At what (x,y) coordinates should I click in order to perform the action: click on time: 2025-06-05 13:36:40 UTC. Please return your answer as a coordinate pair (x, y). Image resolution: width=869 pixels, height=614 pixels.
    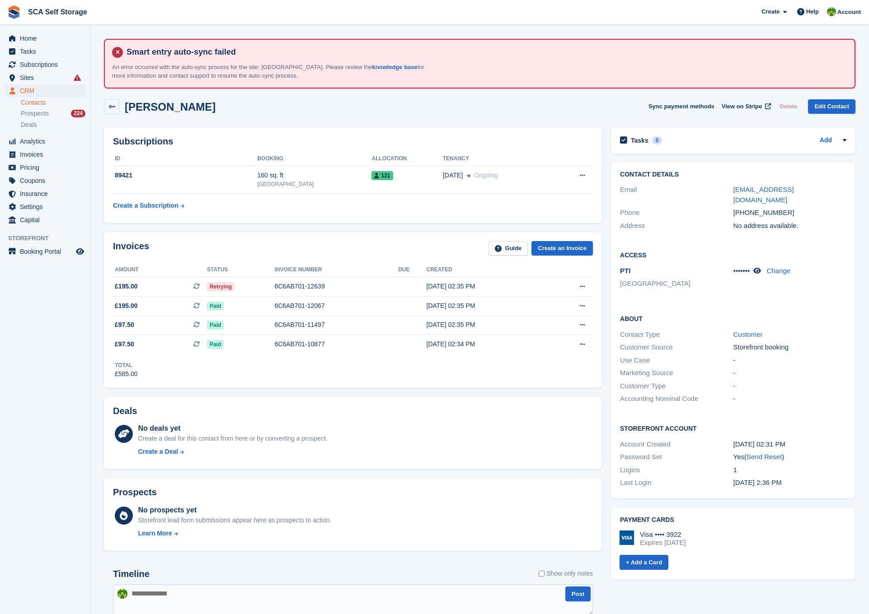
    Looking at the image, I should click on (757, 483).